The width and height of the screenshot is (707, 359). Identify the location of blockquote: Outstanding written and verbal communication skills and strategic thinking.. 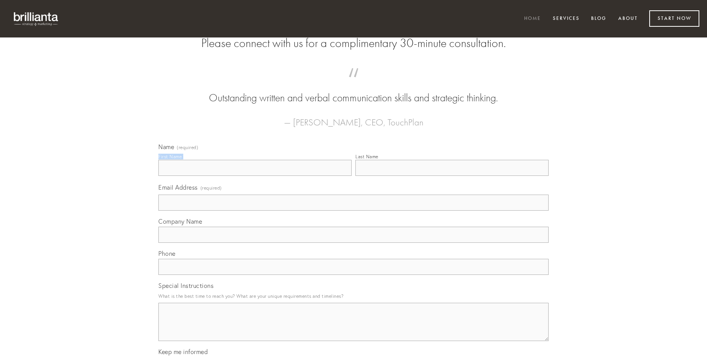
(353, 91).